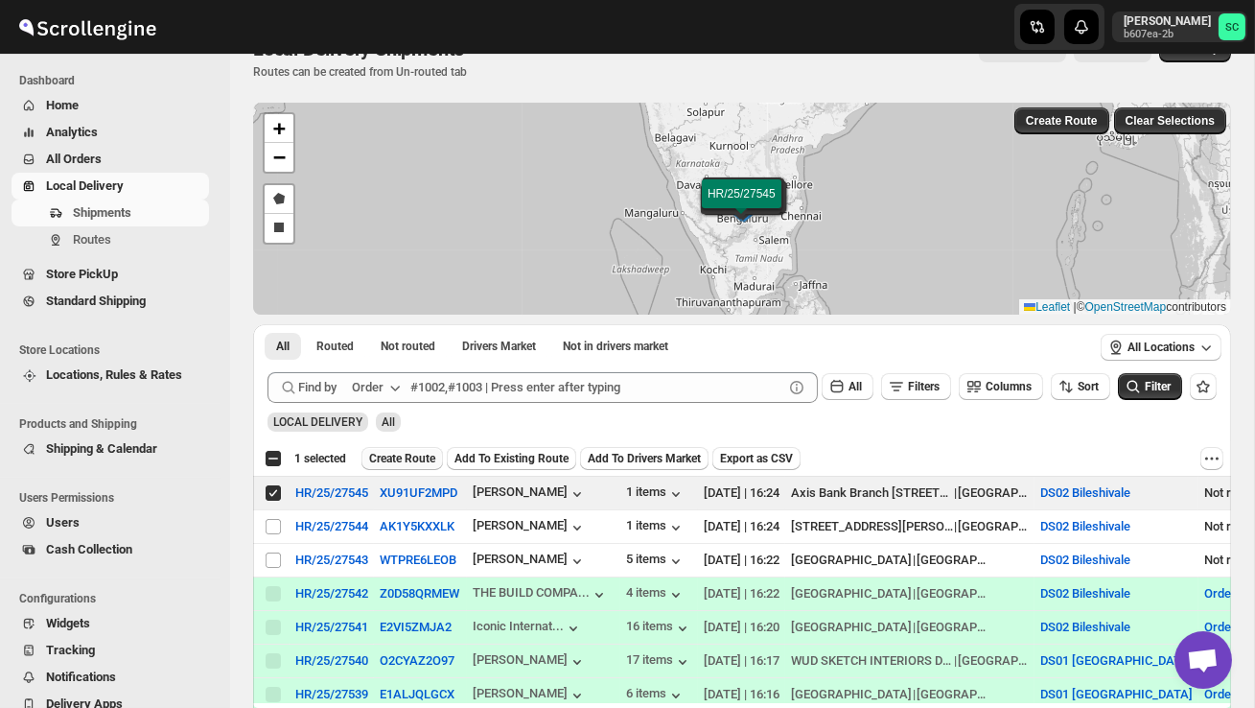 The height and width of the screenshot is (708, 1255). What do you see at coordinates (279, 157) in the screenshot?
I see `a: Zoom out` at bounding box center [279, 157].